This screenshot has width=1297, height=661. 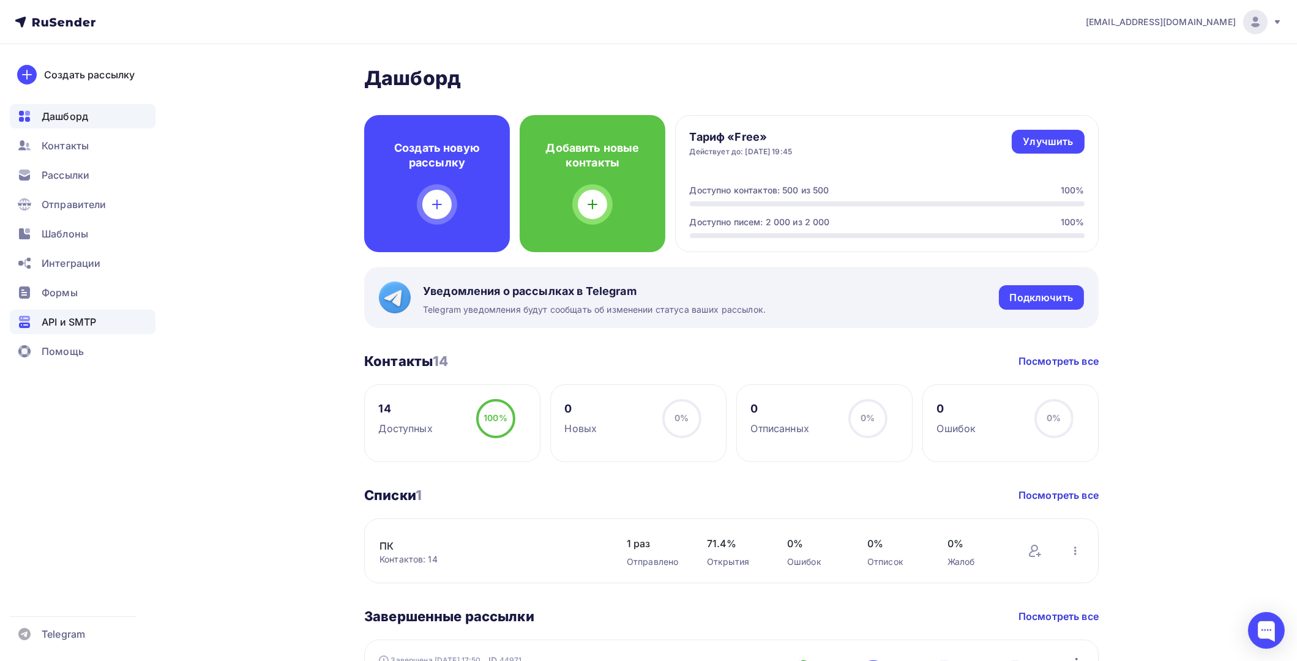 What do you see at coordinates (406, 429) in the screenshot?
I see `div: Доступных` at bounding box center [406, 429].